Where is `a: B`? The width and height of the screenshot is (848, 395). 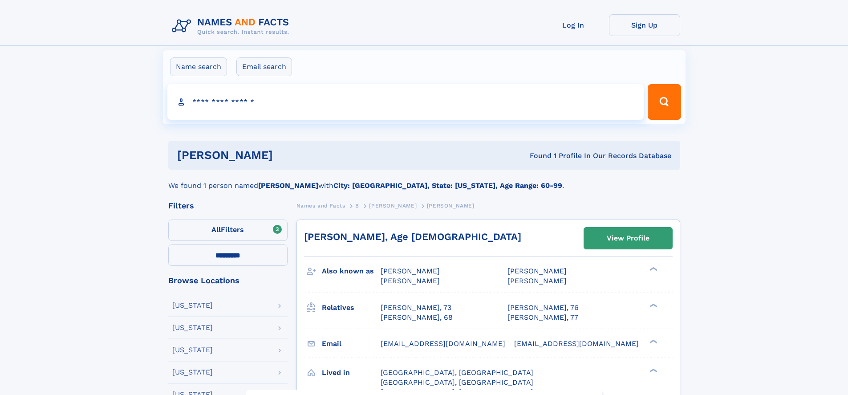
a: B is located at coordinates (357, 205).